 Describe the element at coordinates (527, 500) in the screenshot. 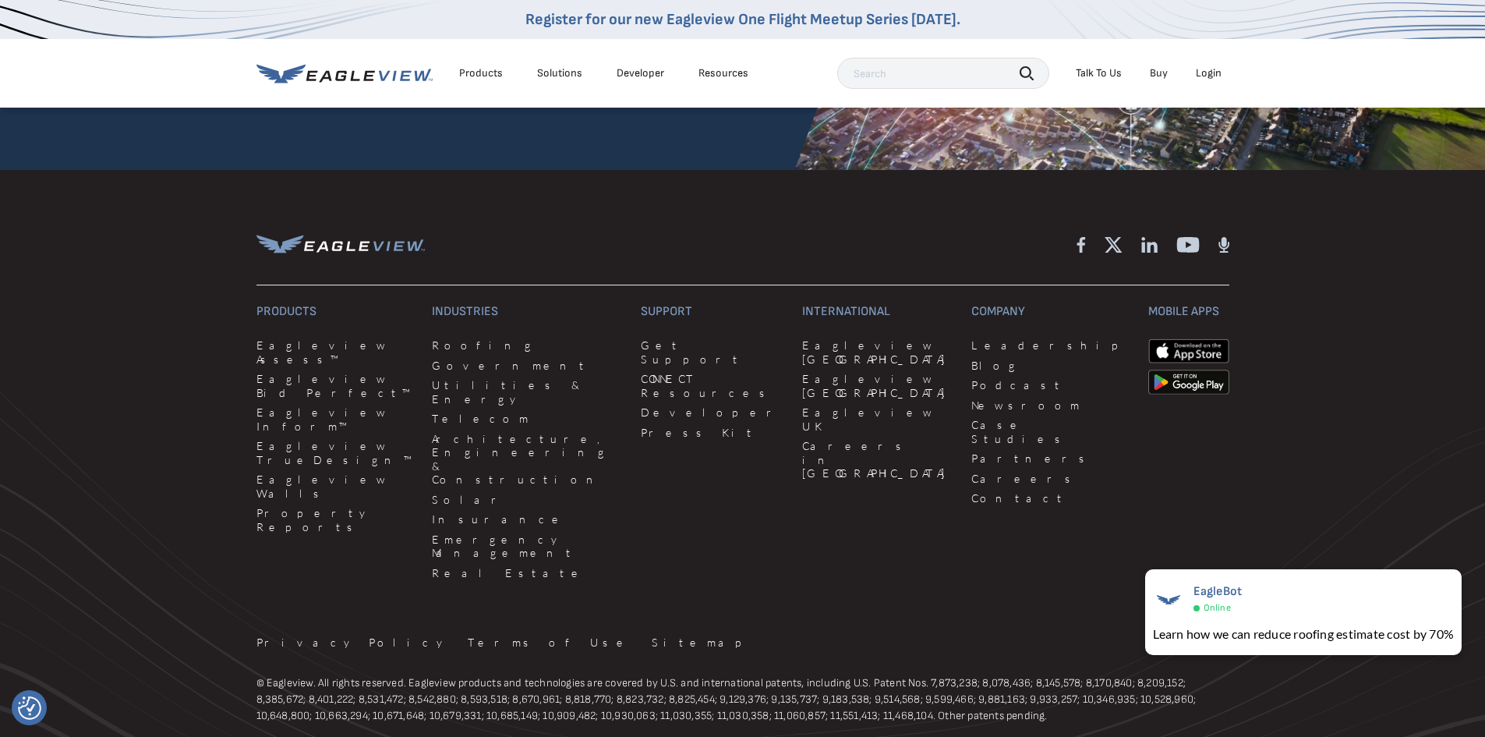

I see `a: Solar` at that location.